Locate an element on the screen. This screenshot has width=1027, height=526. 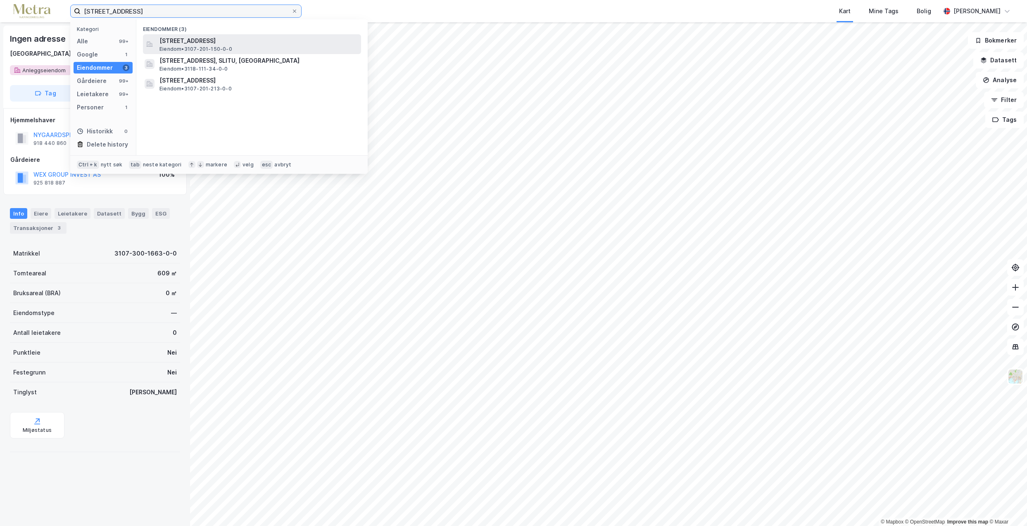
a: Mapbox is located at coordinates (892, 522).